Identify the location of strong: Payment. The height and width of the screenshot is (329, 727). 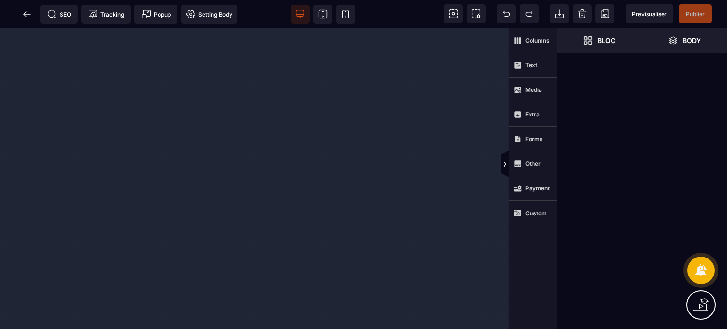
(537, 188).